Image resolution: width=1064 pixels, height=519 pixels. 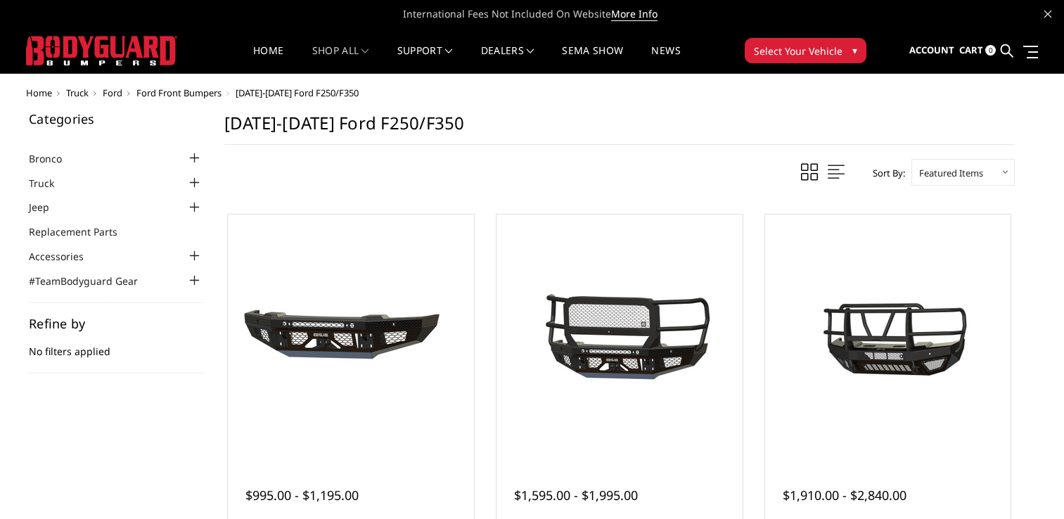 I want to click on a: Bronco, so click(x=54, y=158).